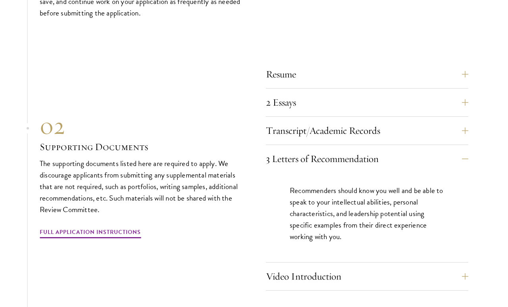 The width and height of the screenshot is (508, 307). I want to click on a: Full Application Instructions, so click(90, 233).